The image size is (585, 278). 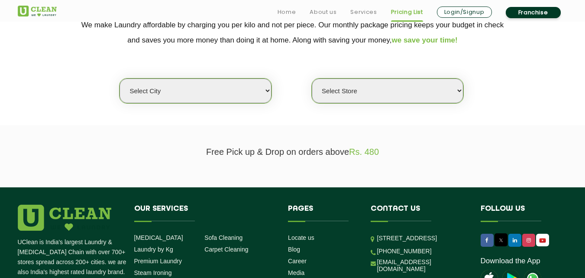 I want to click on a: Download the App, so click(x=511, y=261).